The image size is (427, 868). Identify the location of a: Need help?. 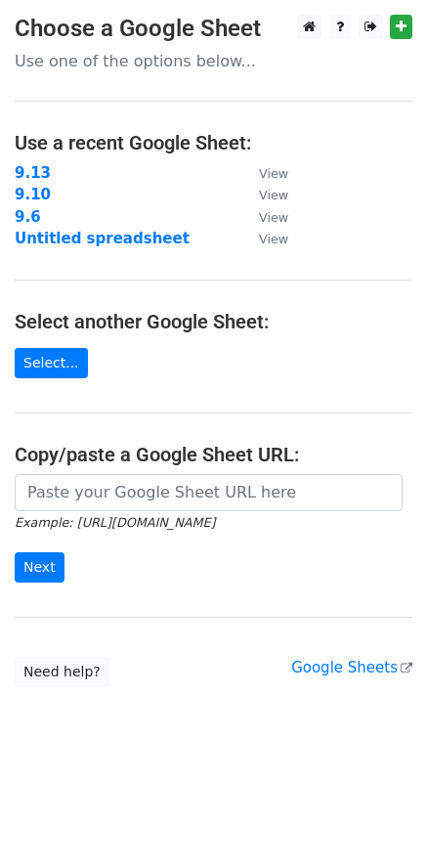
(62, 672).